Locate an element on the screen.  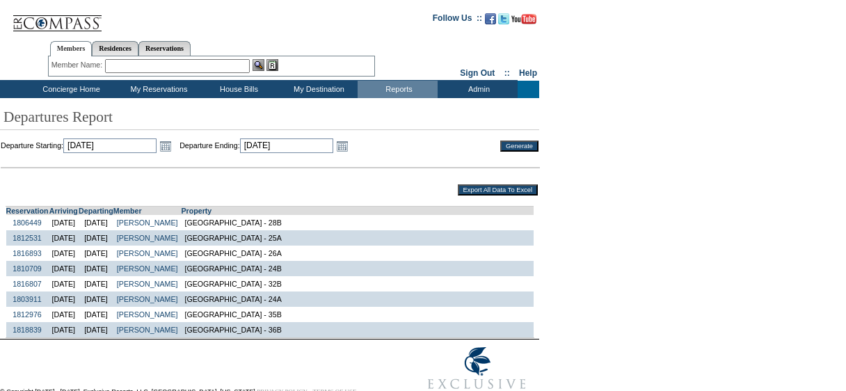
a: Subscribe to our YouTube Channel is located at coordinates (524, 22).